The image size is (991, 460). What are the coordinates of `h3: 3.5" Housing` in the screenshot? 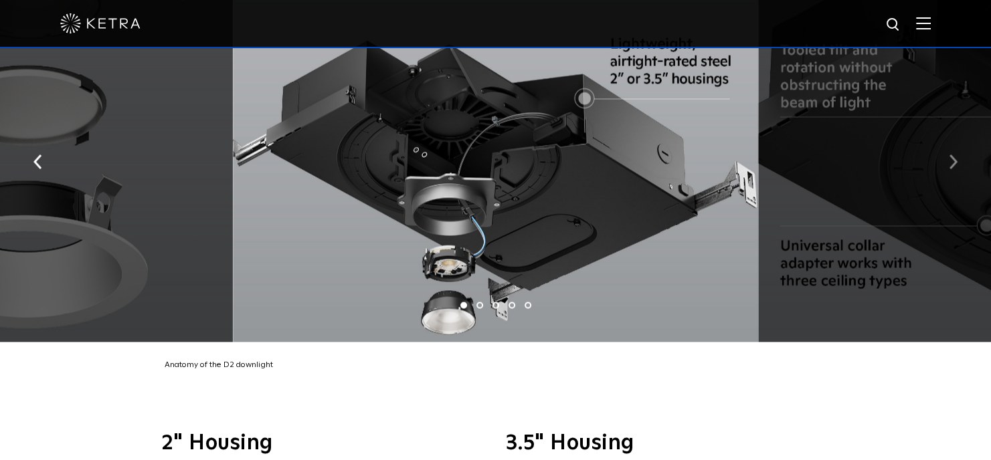 It's located at (668, 443).